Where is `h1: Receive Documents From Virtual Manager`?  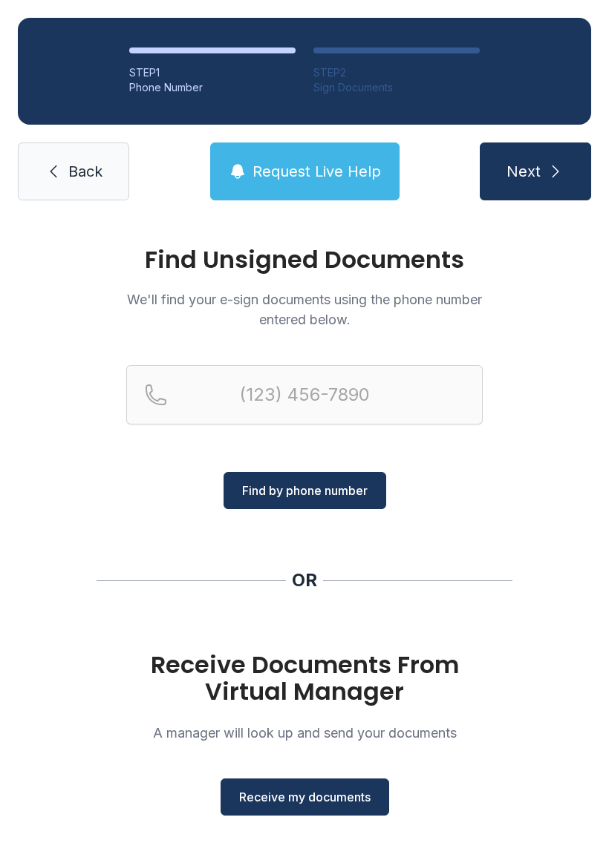 h1: Receive Documents From Virtual Manager is located at coordinates (304, 678).